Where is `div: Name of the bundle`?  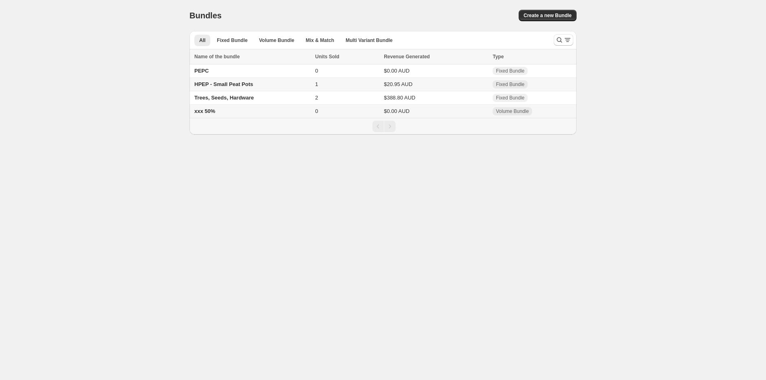 div: Name of the bundle is located at coordinates (252, 57).